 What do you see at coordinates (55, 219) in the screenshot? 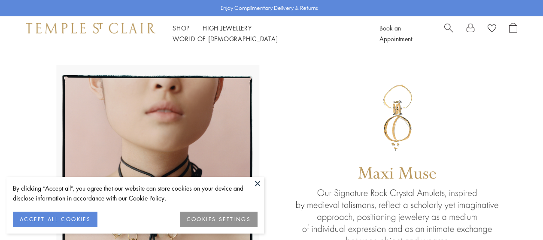
I see `button: ACCEPT ALL COOKIES` at bounding box center [55, 219].